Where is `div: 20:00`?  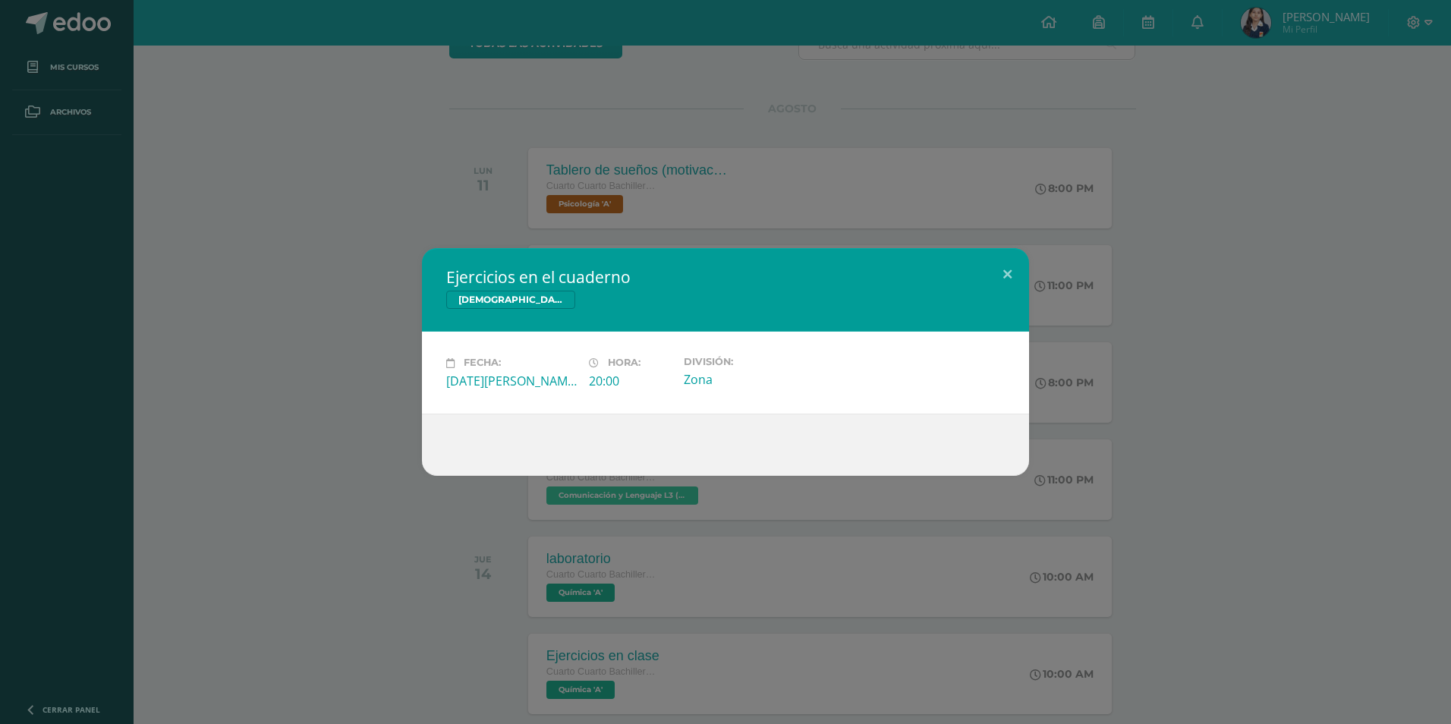
div: 20:00 is located at coordinates (630, 381).